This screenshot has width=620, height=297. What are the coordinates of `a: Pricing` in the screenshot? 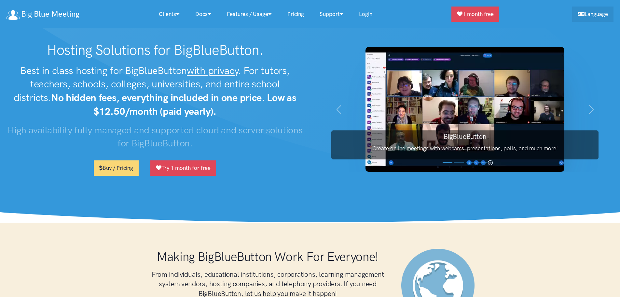 It's located at (296, 14).